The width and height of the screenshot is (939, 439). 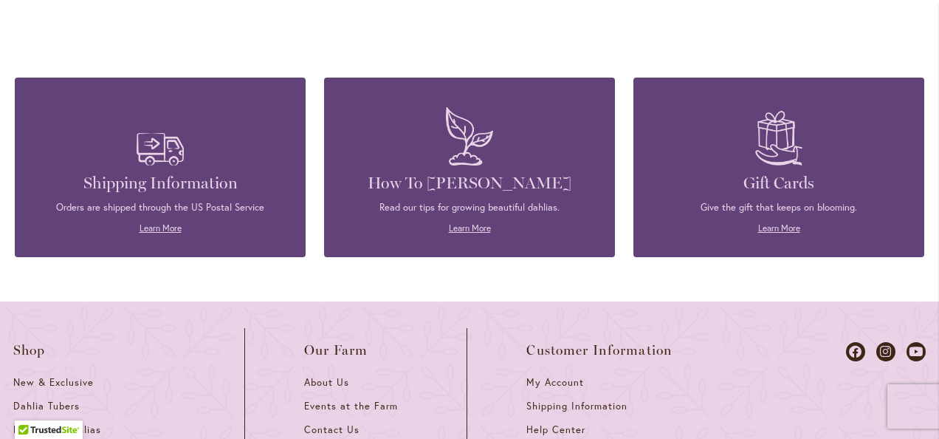 I want to click on span: Shop, so click(x=30, y=350).